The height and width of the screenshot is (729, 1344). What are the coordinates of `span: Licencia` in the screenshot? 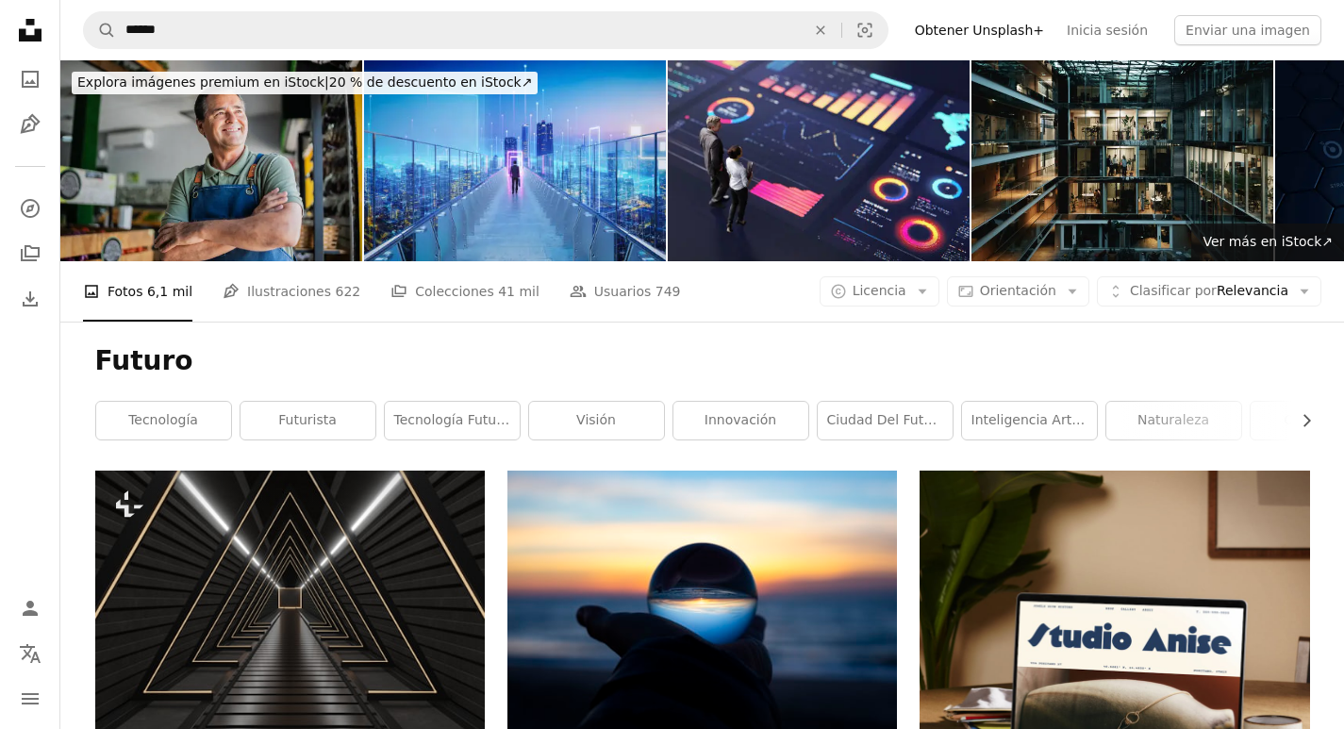 It's located at (879, 291).